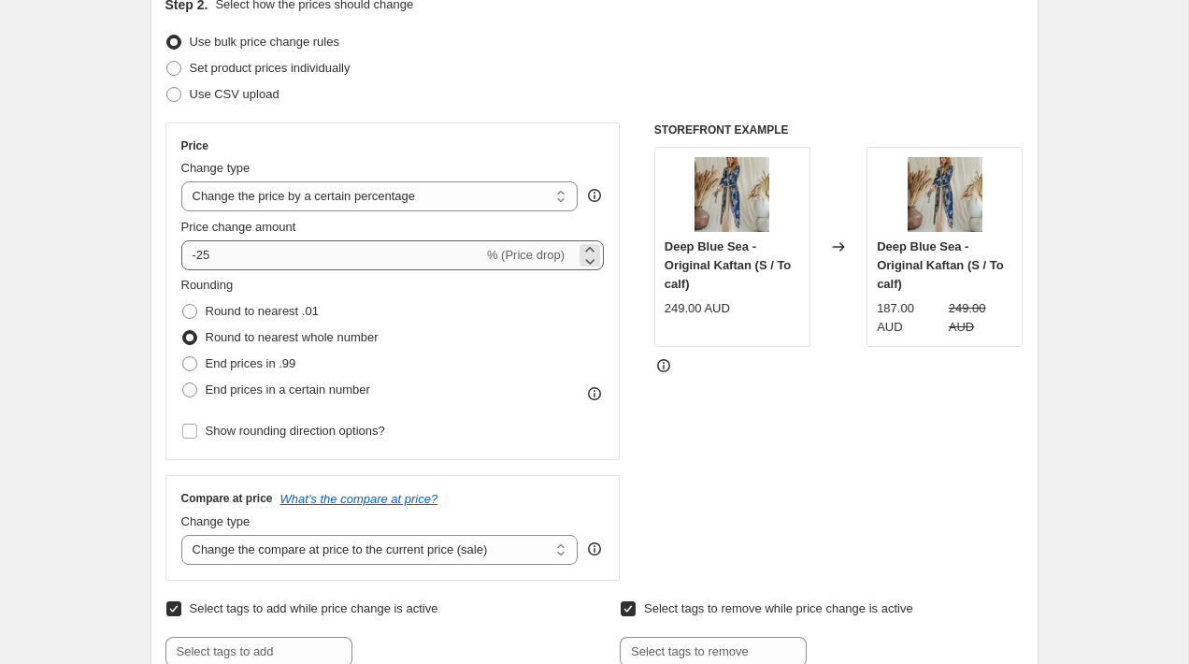 The height and width of the screenshot is (664, 1189). I want to click on h3: Price, so click(194, 146).